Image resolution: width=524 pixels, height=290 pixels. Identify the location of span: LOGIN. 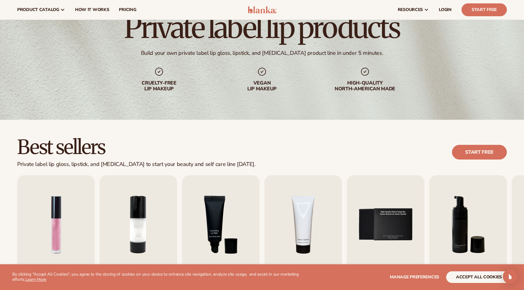
(445, 10).